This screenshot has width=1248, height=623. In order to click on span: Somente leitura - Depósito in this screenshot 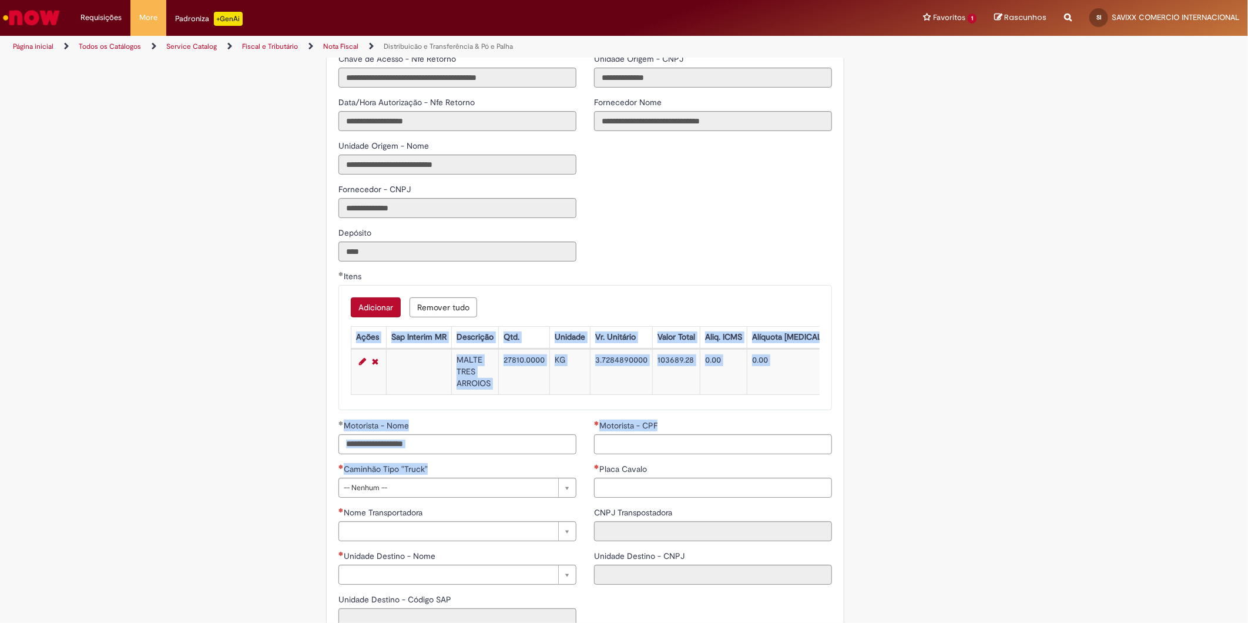, I will do `click(356, 233)`.